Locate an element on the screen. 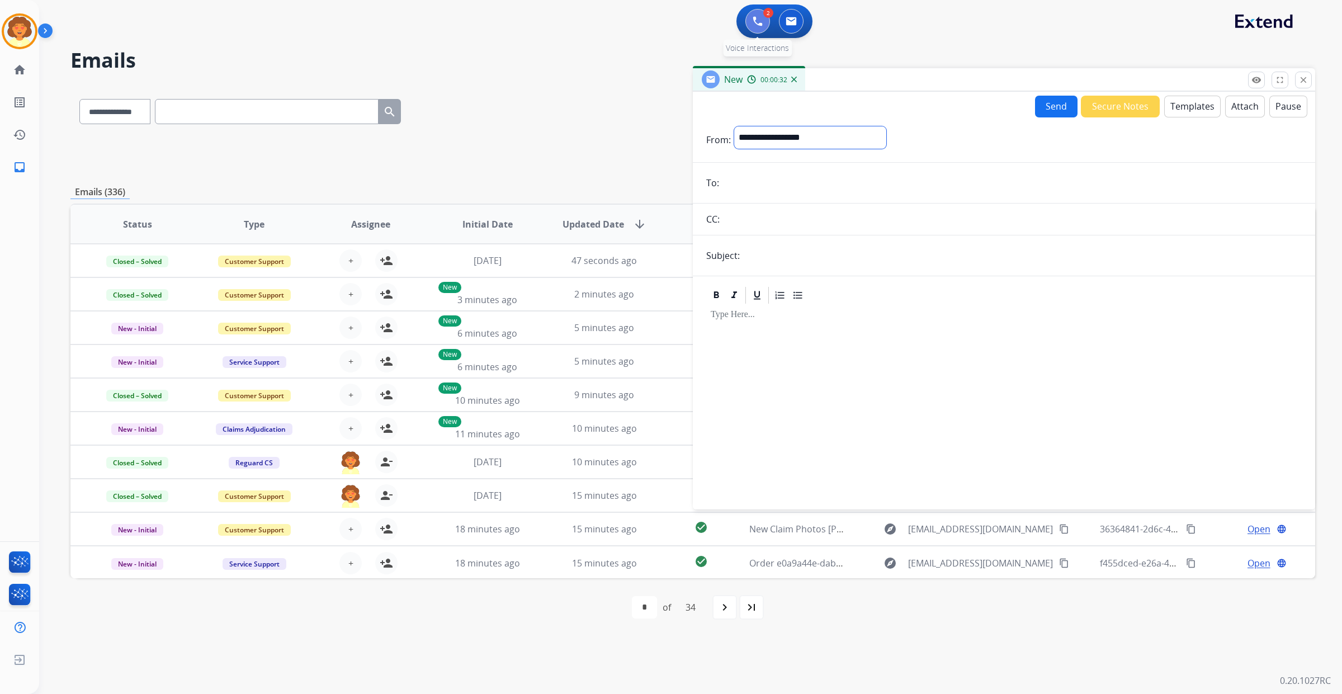  mat-icon: close is located at coordinates (1303, 80).